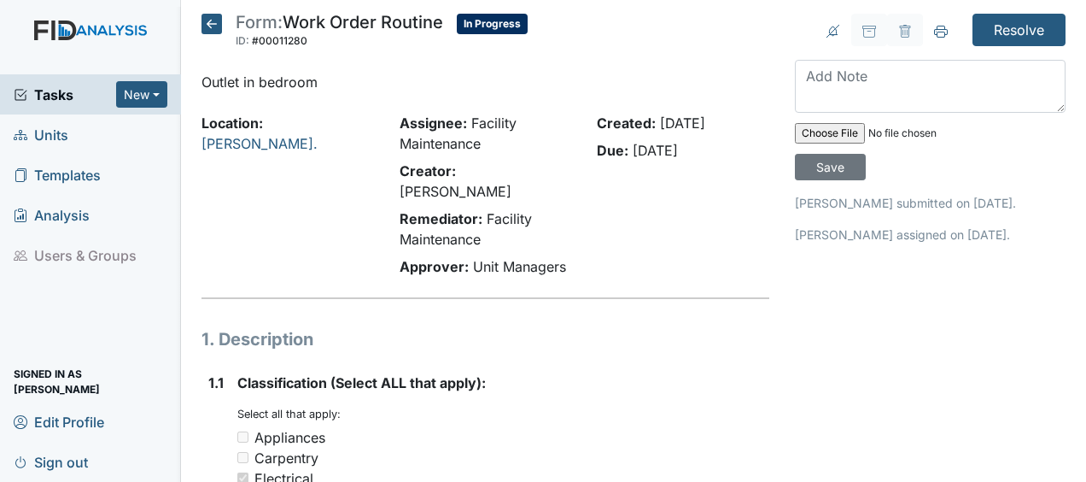 This screenshot has width=1086, height=482. What do you see at coordinates (612, 150) in the screenshot?
I see `strong: Due:` at bounding box center [612, 150].